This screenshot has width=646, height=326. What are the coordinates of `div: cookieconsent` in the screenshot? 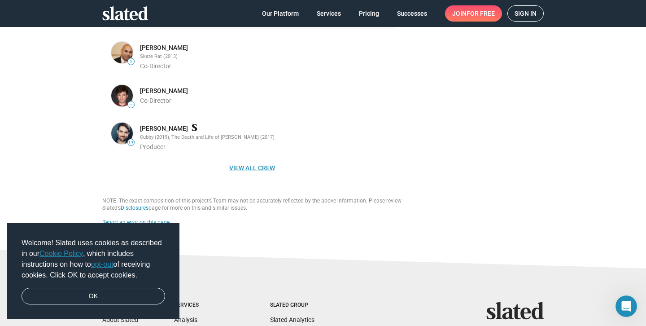 It's located at (93, 271).